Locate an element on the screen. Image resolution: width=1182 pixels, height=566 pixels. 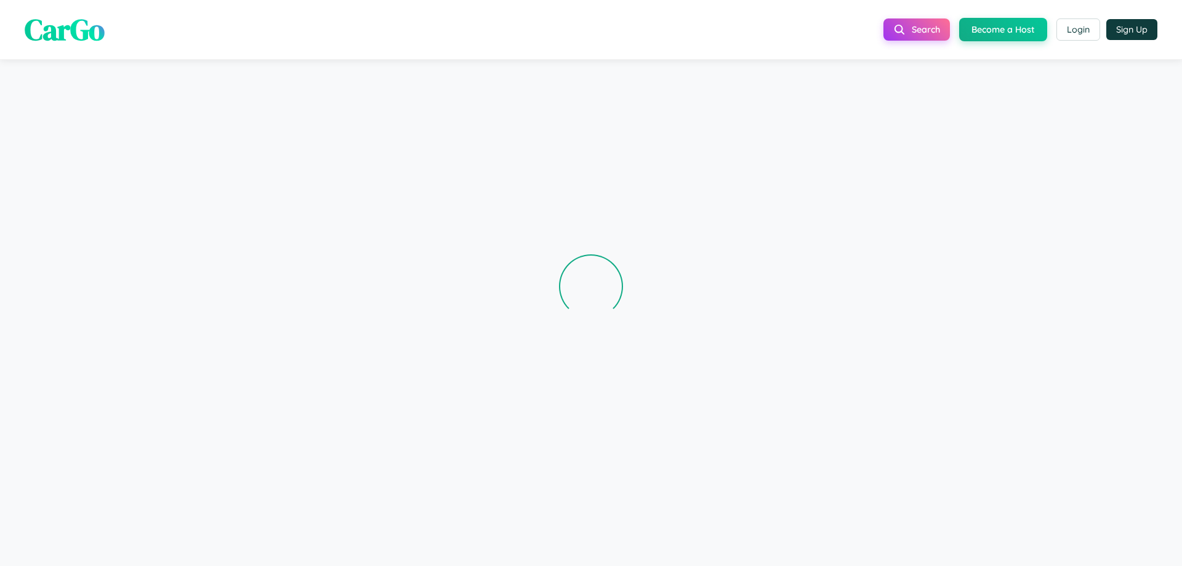
button: Login is located at coordinates (1078, 30).